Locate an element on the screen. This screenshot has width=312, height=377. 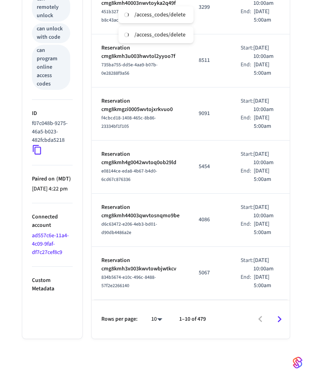
p: Reservation cmg8kmh44003qwvtosnqmo9be is located at coordinates (141, 212).